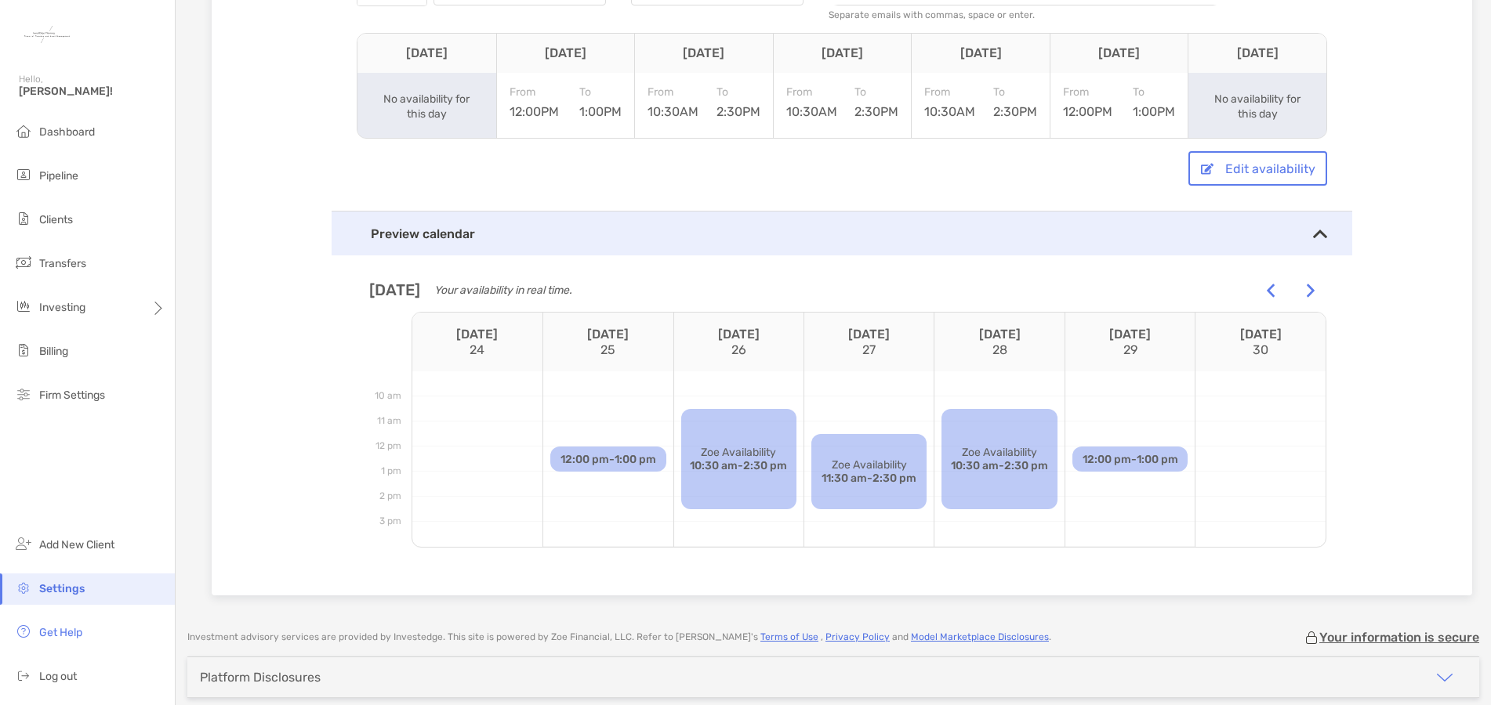 This screenshot has height=705, width=1491. I want to click on span: Add New Client, so click(77, 545).